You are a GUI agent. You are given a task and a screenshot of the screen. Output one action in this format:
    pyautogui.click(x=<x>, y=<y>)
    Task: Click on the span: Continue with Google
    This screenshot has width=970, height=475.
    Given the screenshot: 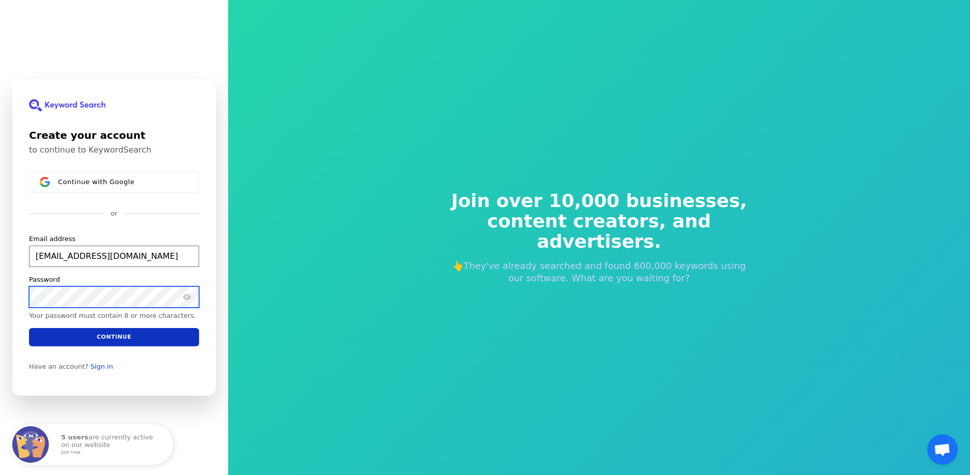 What is the action you would take?
    pyautogui.click(x=96, y=182)
    